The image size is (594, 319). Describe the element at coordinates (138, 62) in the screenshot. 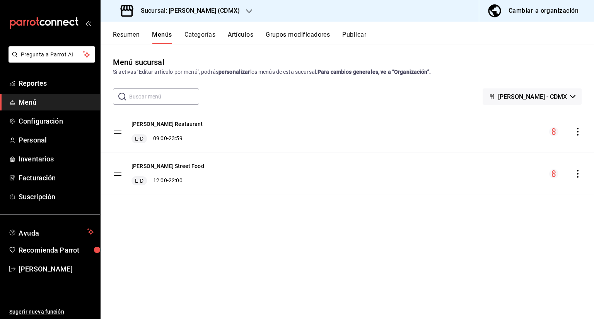

I see `div: Menú sucursal` at that location.